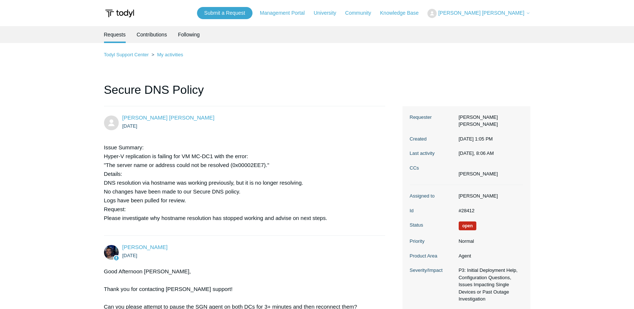  Describe the element at coordinates (170, 54) in the screenshot. I see `a: My activities` at that location.